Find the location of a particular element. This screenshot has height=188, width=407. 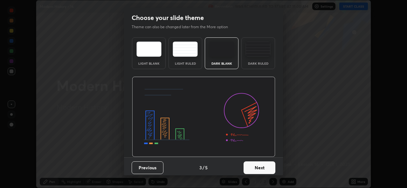

div: Light Ruled is located at coordinates (185, 64).